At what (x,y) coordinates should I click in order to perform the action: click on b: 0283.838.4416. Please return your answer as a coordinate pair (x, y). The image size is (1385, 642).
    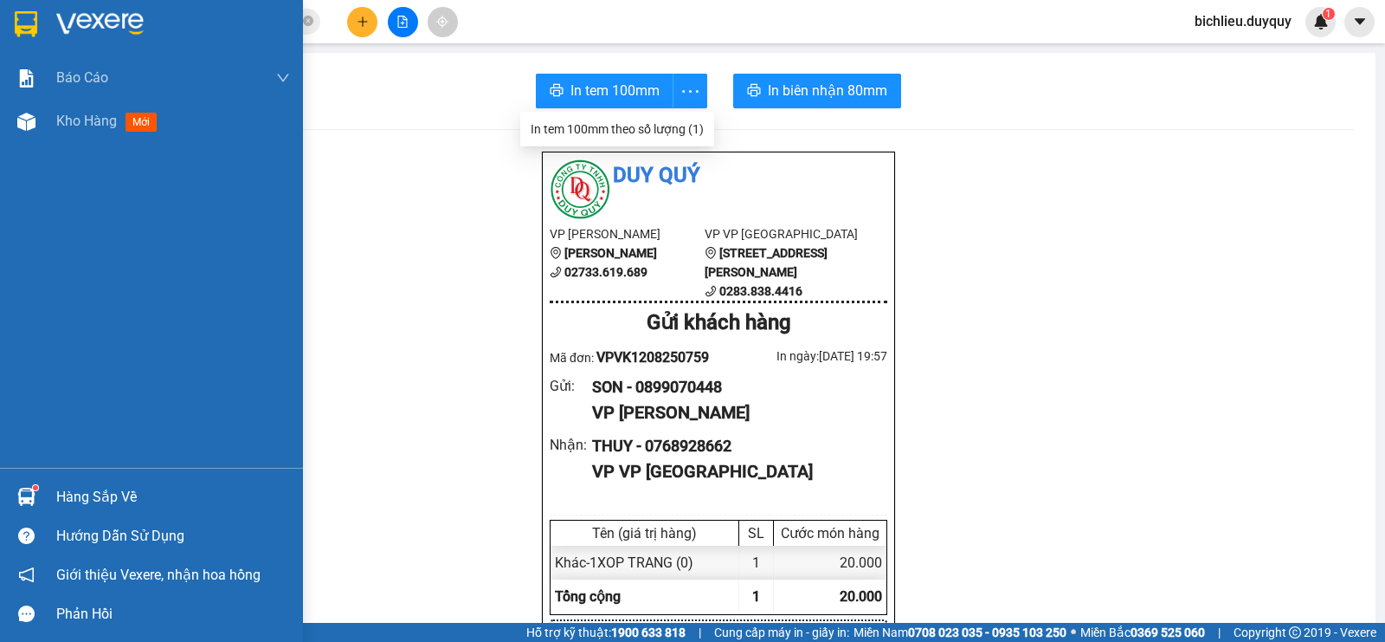
    Looking at the image, I should click on (761, 291).